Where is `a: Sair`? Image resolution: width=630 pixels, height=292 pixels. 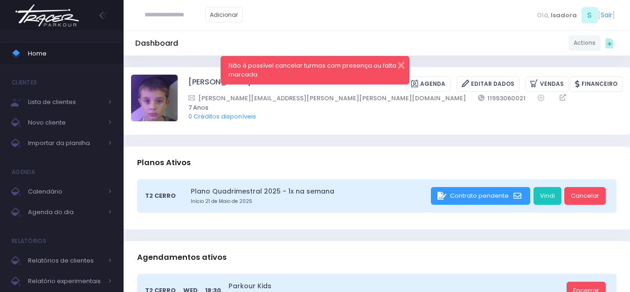
a: Sair is located at coordinates (606, 15).